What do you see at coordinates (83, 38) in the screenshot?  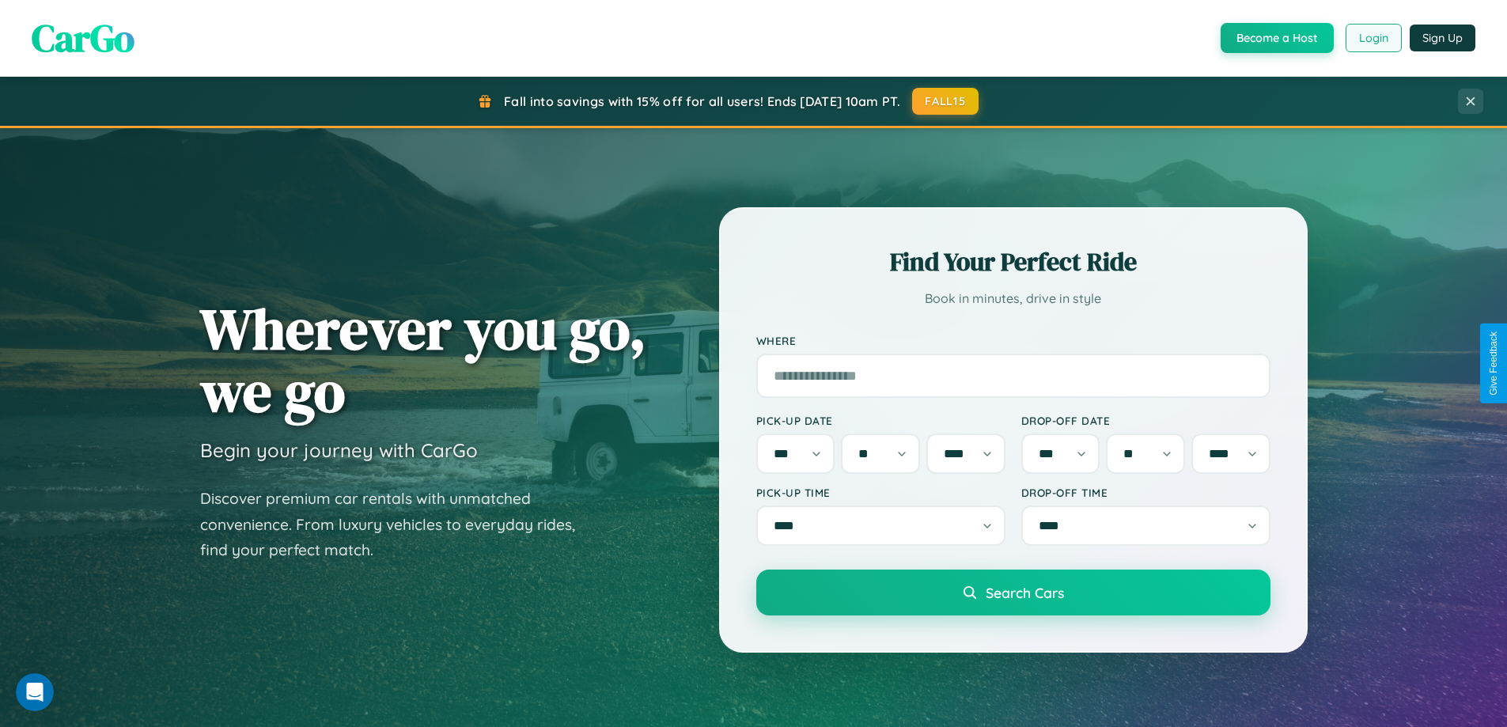 I see `span: CarGo` at bounding box center [83, 38].